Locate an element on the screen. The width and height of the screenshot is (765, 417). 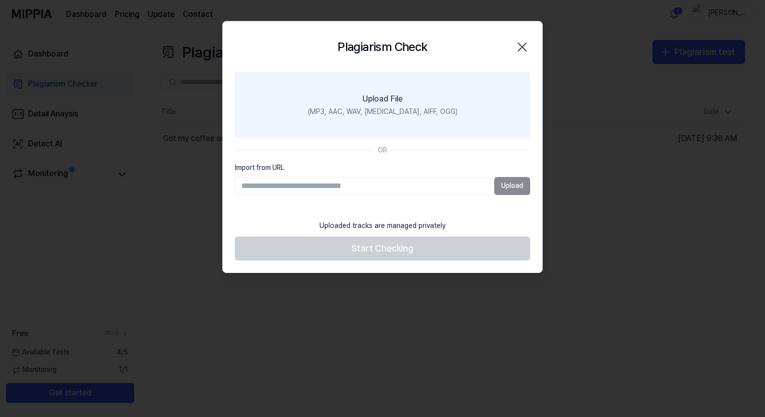
div: Upload File is located at coordinates (382, 99).